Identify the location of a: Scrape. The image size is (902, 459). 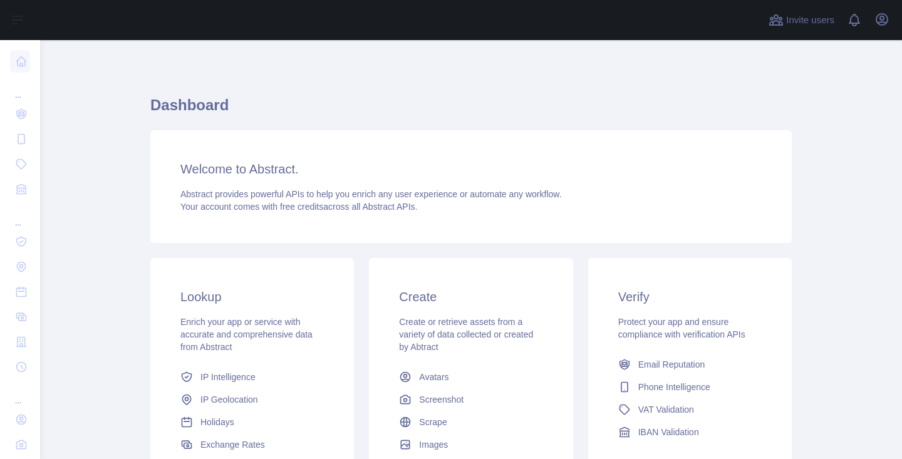
(470, 422).